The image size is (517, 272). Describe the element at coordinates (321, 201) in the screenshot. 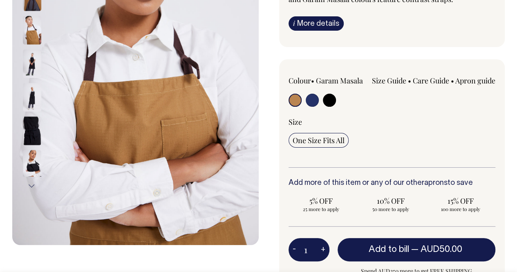

I see `span: 5% OFF` at that location.